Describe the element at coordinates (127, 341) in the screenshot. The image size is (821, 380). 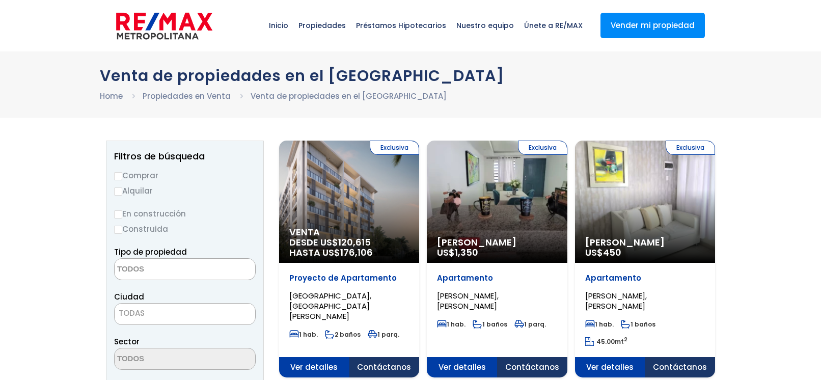
I see `span: Sector` at that location.